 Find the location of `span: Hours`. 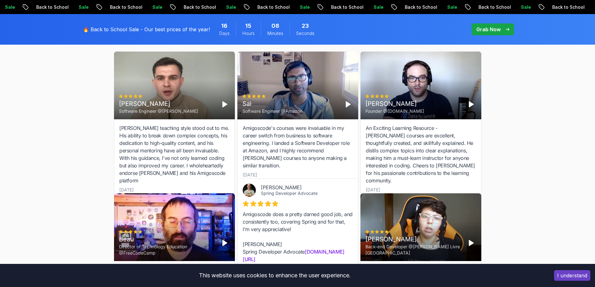

span: Hours is located at coordinates (248, 33).